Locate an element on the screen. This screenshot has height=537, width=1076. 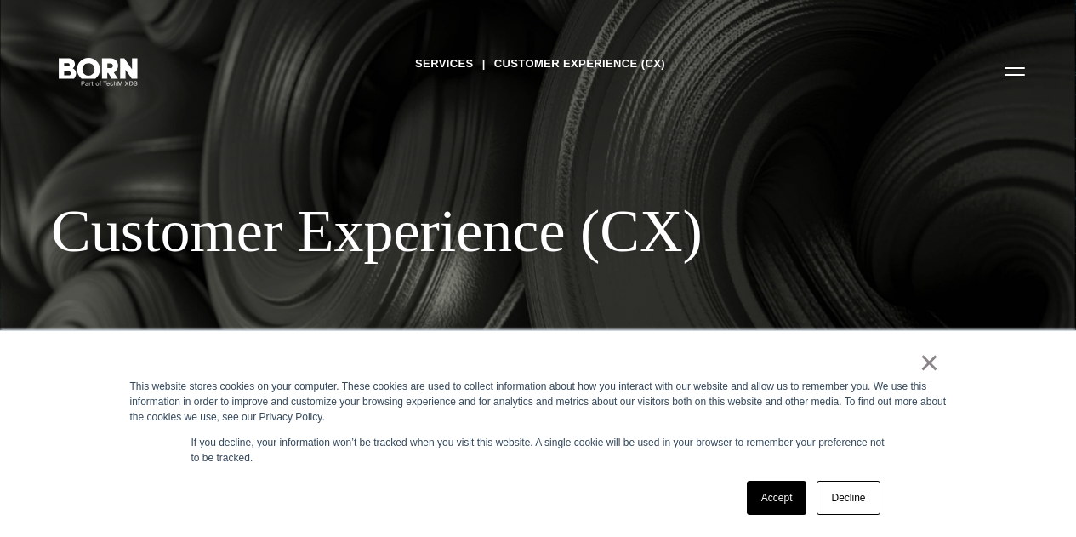
div: Customer Experience (CX) is located at coordinates (408, 231).